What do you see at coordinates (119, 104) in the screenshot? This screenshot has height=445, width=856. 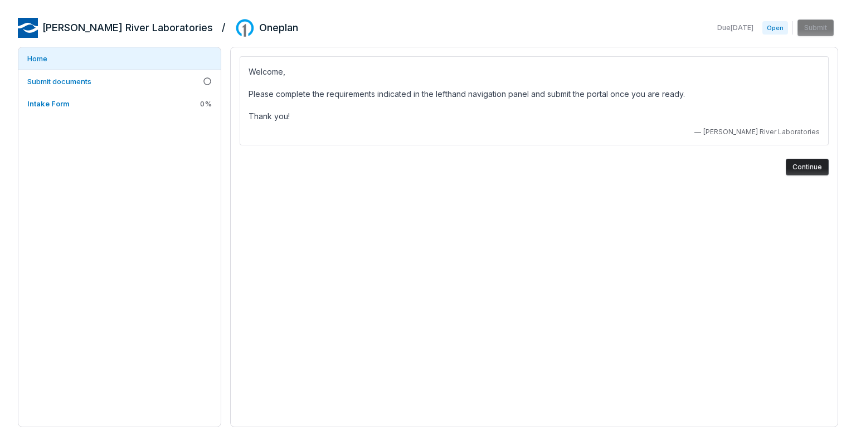 I see `a: Intake Form0%` at bounding box center [119, 104].